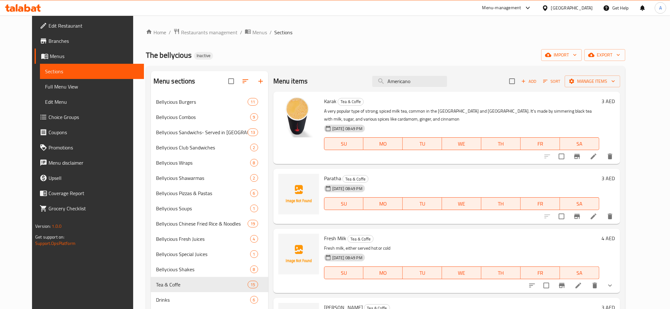 This screenshot has height=309, width=670. I want to click on span: 19, so click(253, 224).